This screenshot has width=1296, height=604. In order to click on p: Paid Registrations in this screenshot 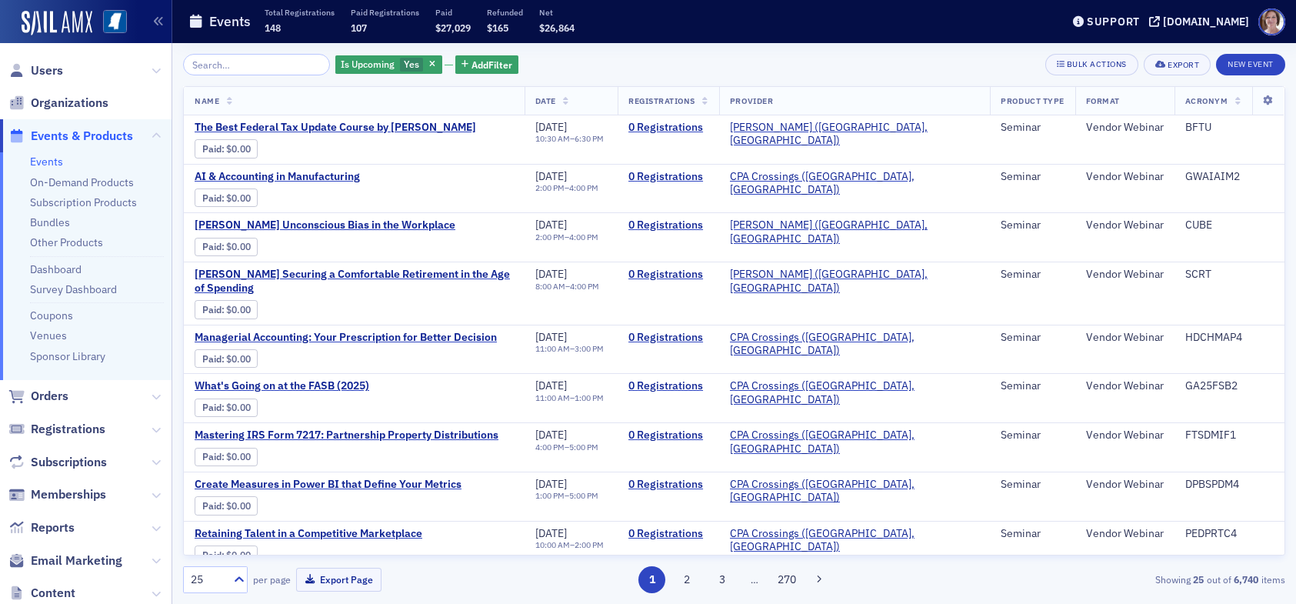, I will do `click(385, 12)`.